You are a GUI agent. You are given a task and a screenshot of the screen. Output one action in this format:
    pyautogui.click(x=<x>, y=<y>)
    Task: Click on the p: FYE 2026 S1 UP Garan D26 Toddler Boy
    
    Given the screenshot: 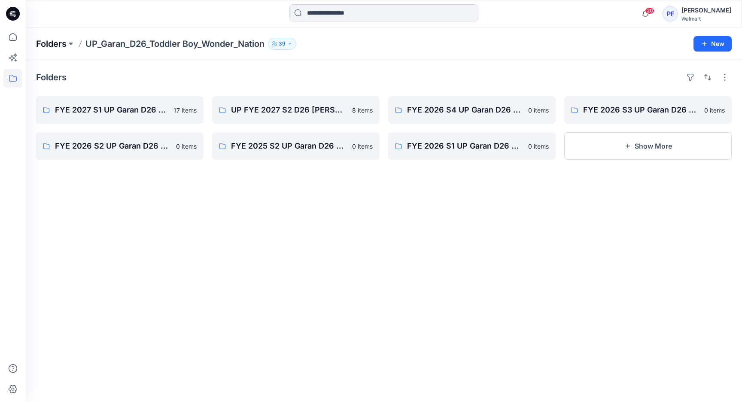 What is the action you would take?
    pyautogui.click(x=465, y=146)
    